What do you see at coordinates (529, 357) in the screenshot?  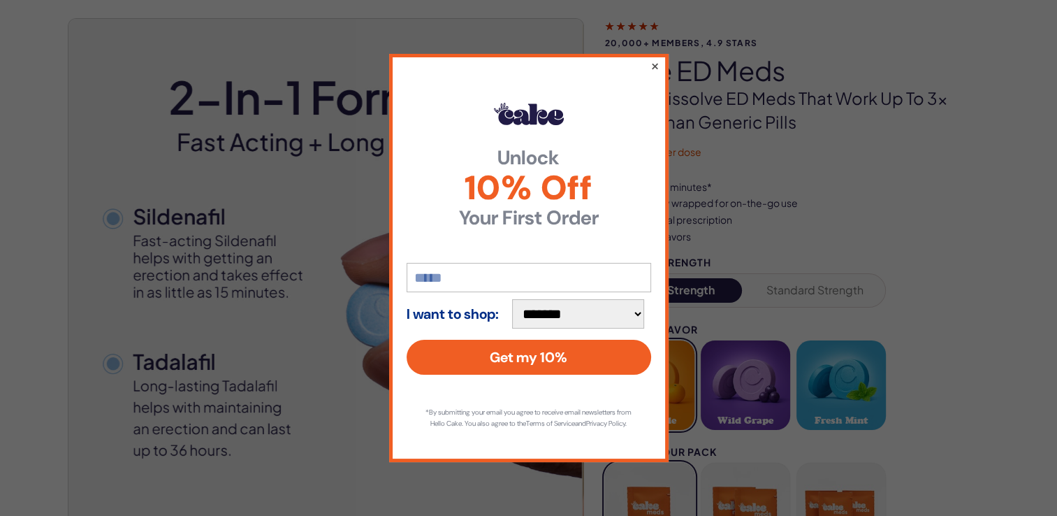 I see `button: Get my 10%` at bounding box center [529, 357].